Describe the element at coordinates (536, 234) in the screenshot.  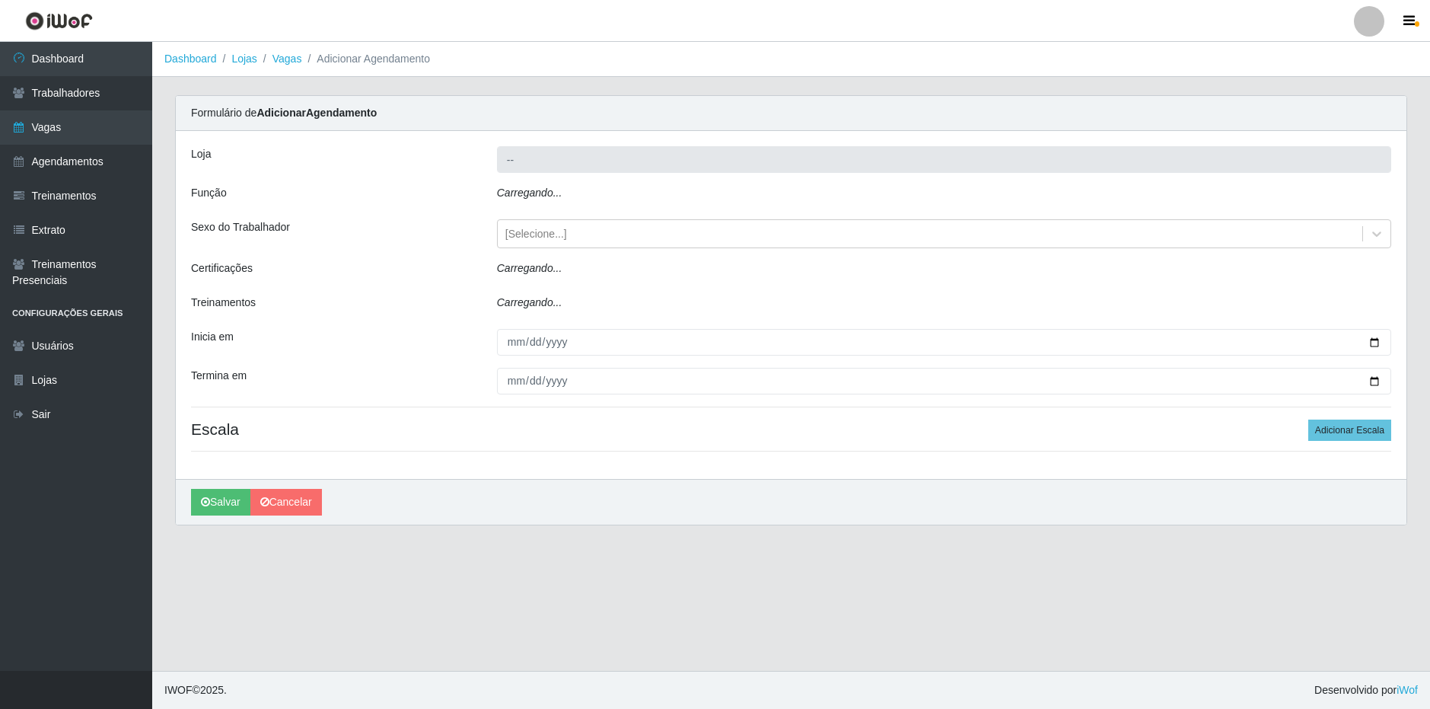
I see `div: [Selecione...]` at that location.